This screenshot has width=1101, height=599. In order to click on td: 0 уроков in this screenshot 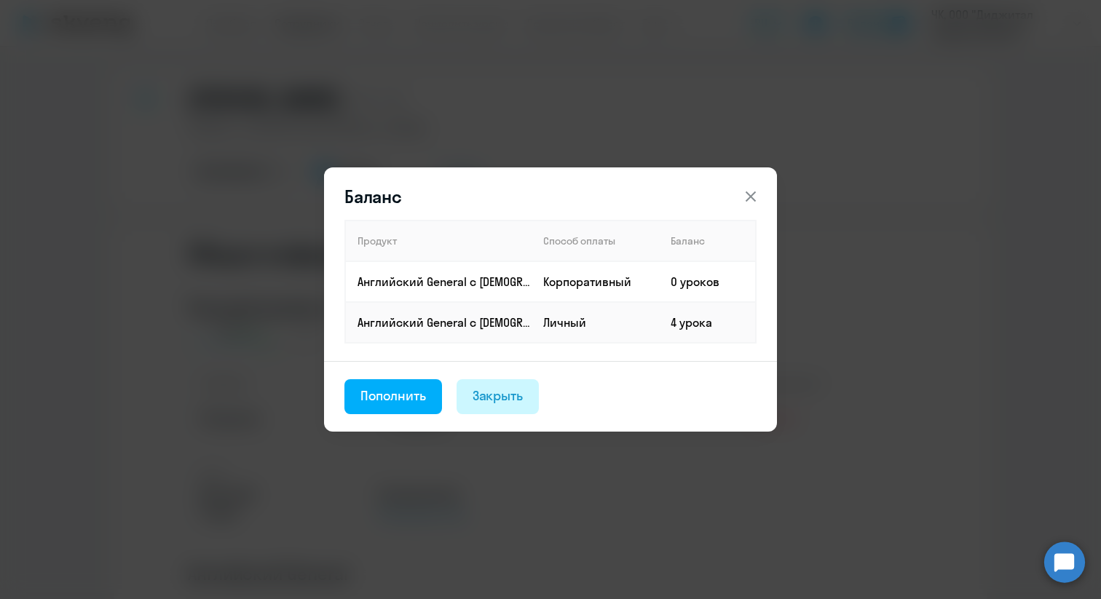, I will do `click(707, 282)`.